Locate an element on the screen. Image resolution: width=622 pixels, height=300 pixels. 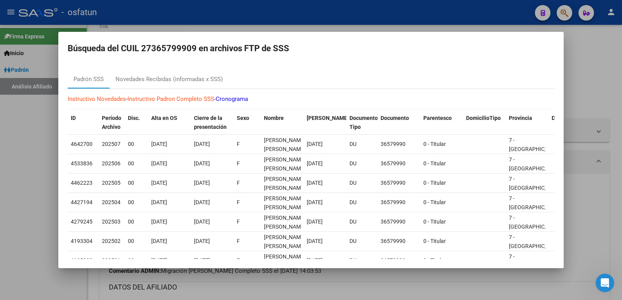
span: 4642700 is located at coordinates (82, 144).